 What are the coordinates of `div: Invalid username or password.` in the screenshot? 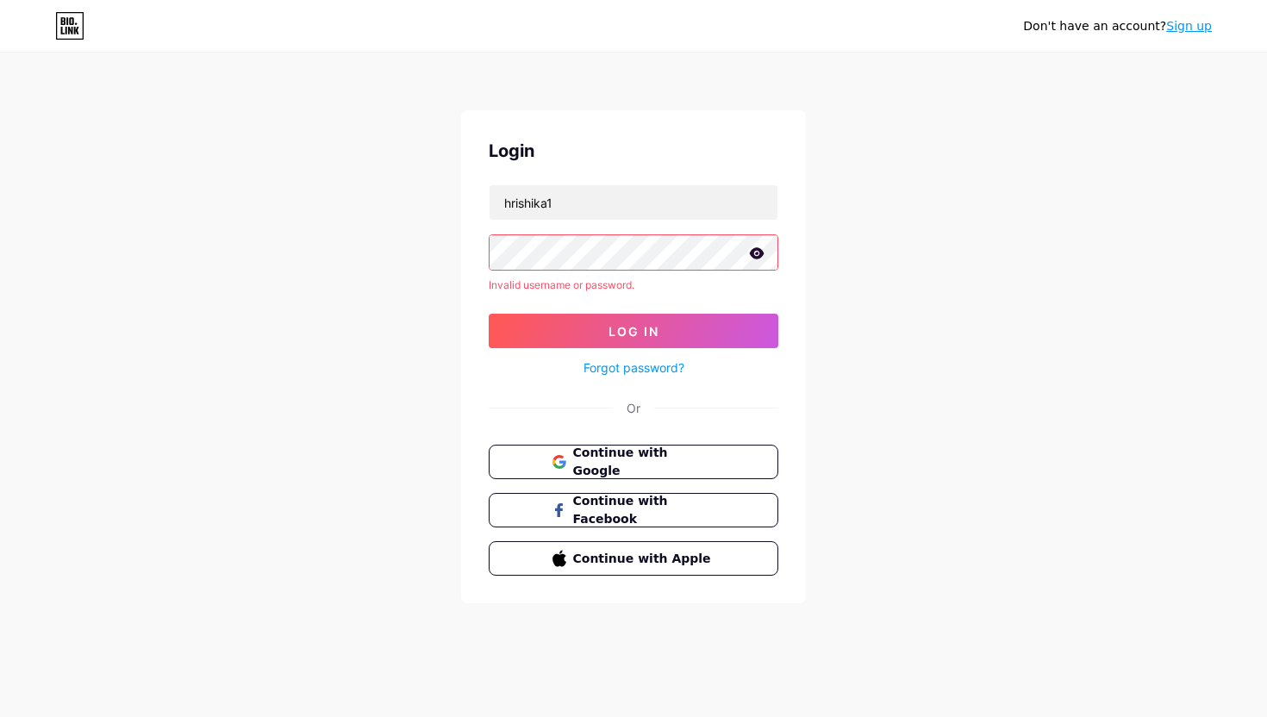 It's located at (634, 285).